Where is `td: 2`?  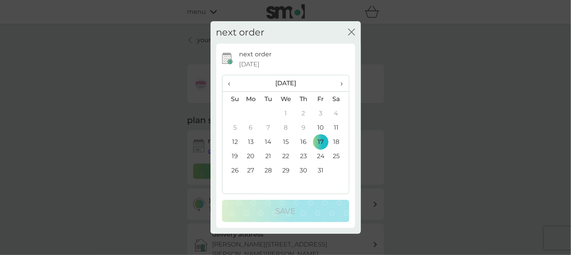
td: 2 is located at coordinates (303, 113).